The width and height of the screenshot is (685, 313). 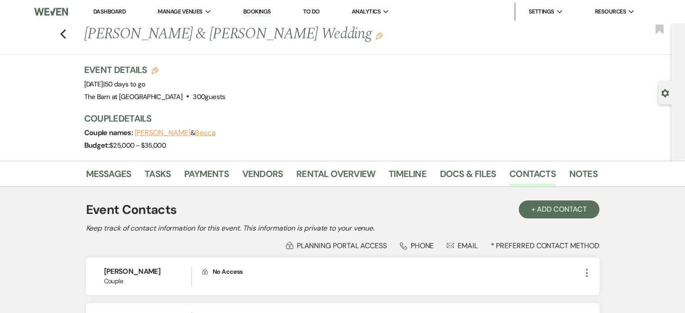 I want to click on a: Payments, so click(x=206, y=176).